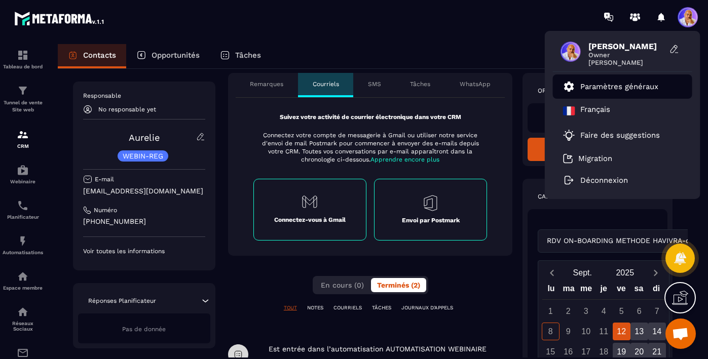  Describe the element at coordinates (23, 59) in the screenshot. I see `a: formationformationTableau de bord` at that location.